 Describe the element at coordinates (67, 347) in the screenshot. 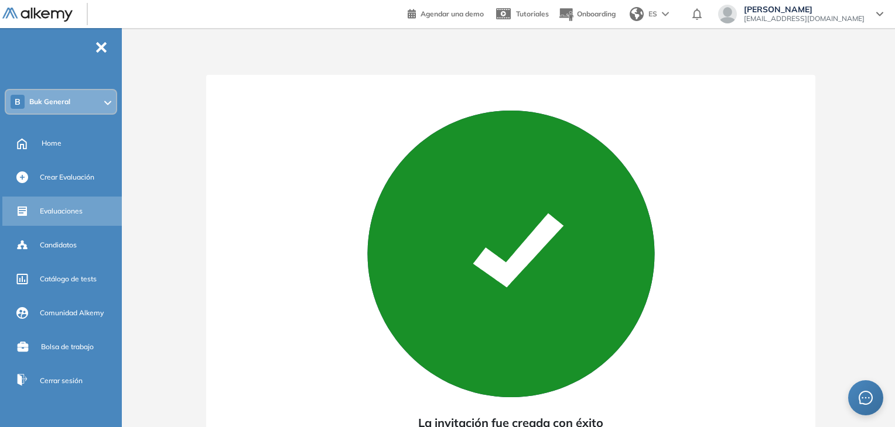

I see `span: Bolsa de trabajo` at that location.